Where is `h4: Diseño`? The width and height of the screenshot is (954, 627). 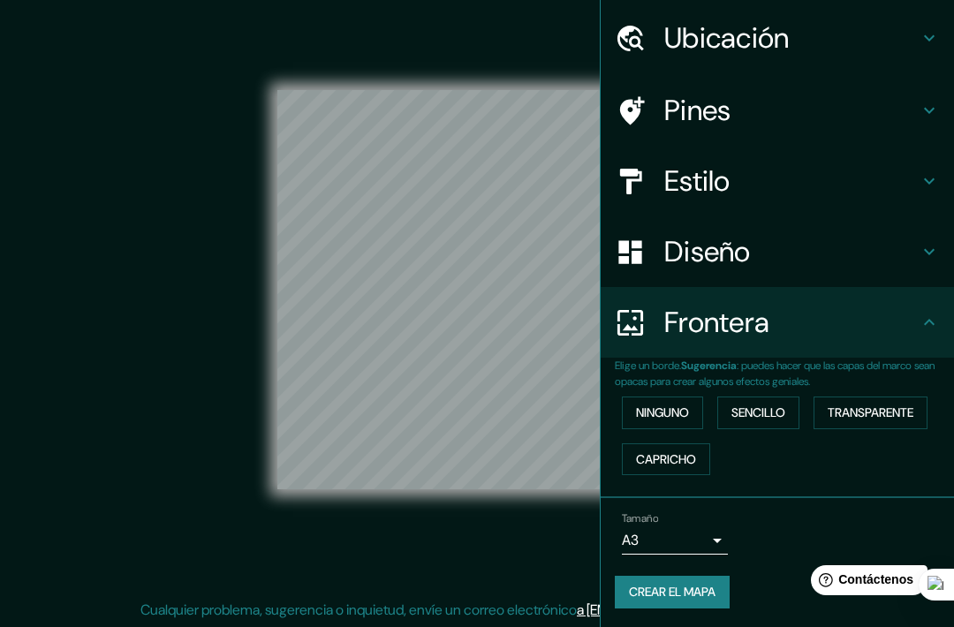
h4: Diseño is located at coordinates (792, 252).